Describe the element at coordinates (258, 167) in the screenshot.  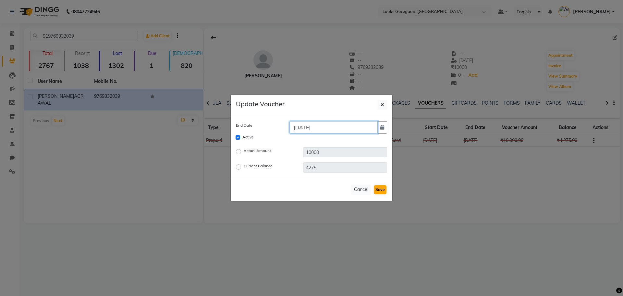
I see `label: Current Balance` at that location.